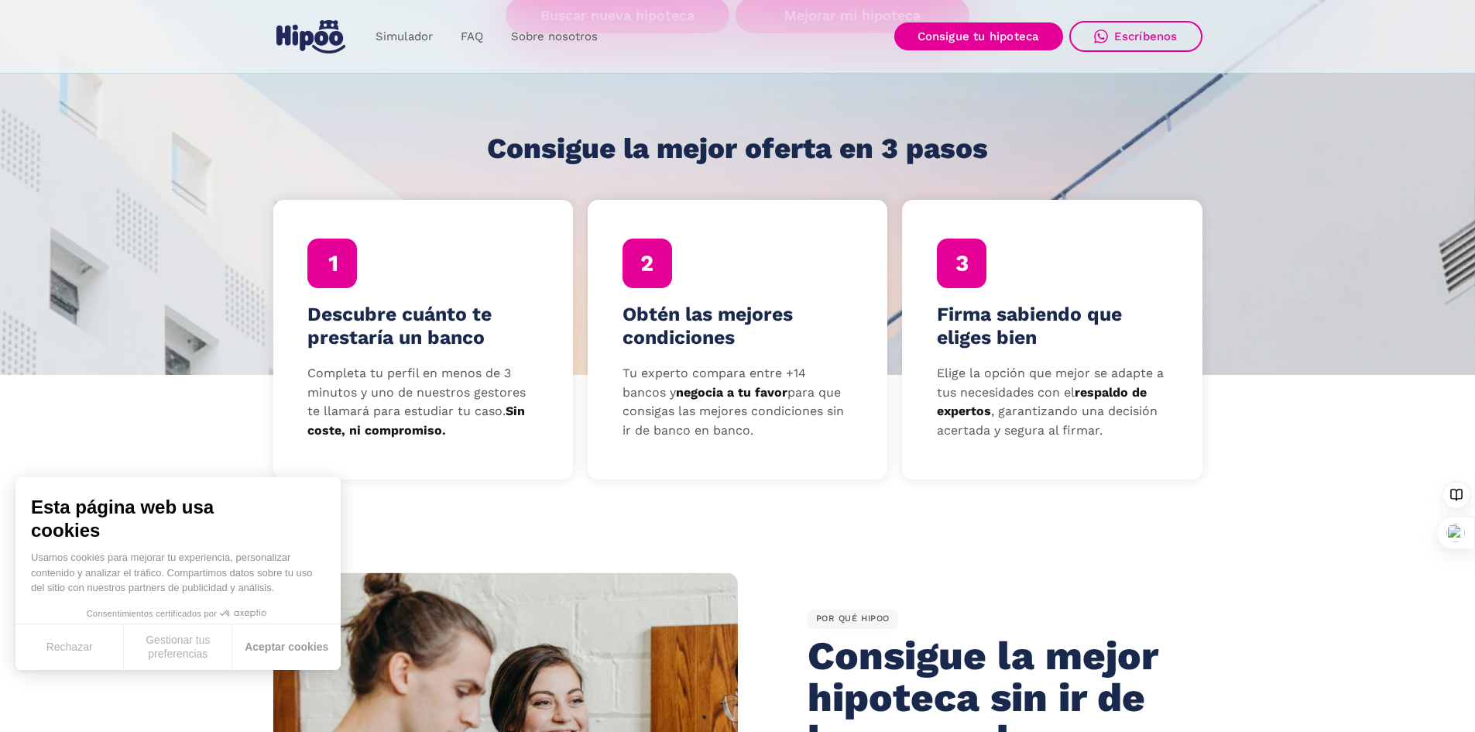 The width and height of the screenshot is (1475, 732). I want to click on p: Tu experto compara entre +14 bancos y para que consigas las mejores condiciones sin ir de banco e..., so click(738, 402).